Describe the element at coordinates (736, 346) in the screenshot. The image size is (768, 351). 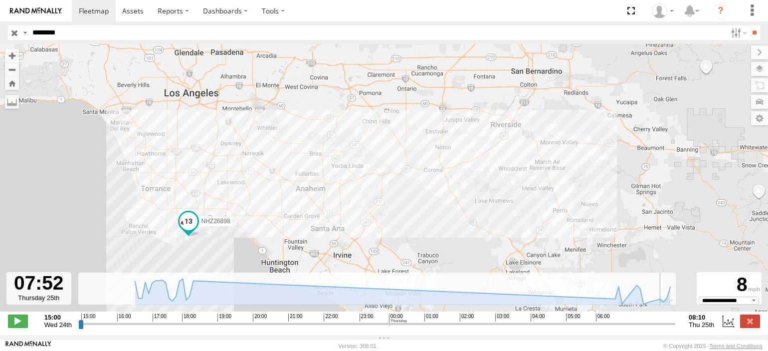
I see `a: Terms and Conditions` at that location.